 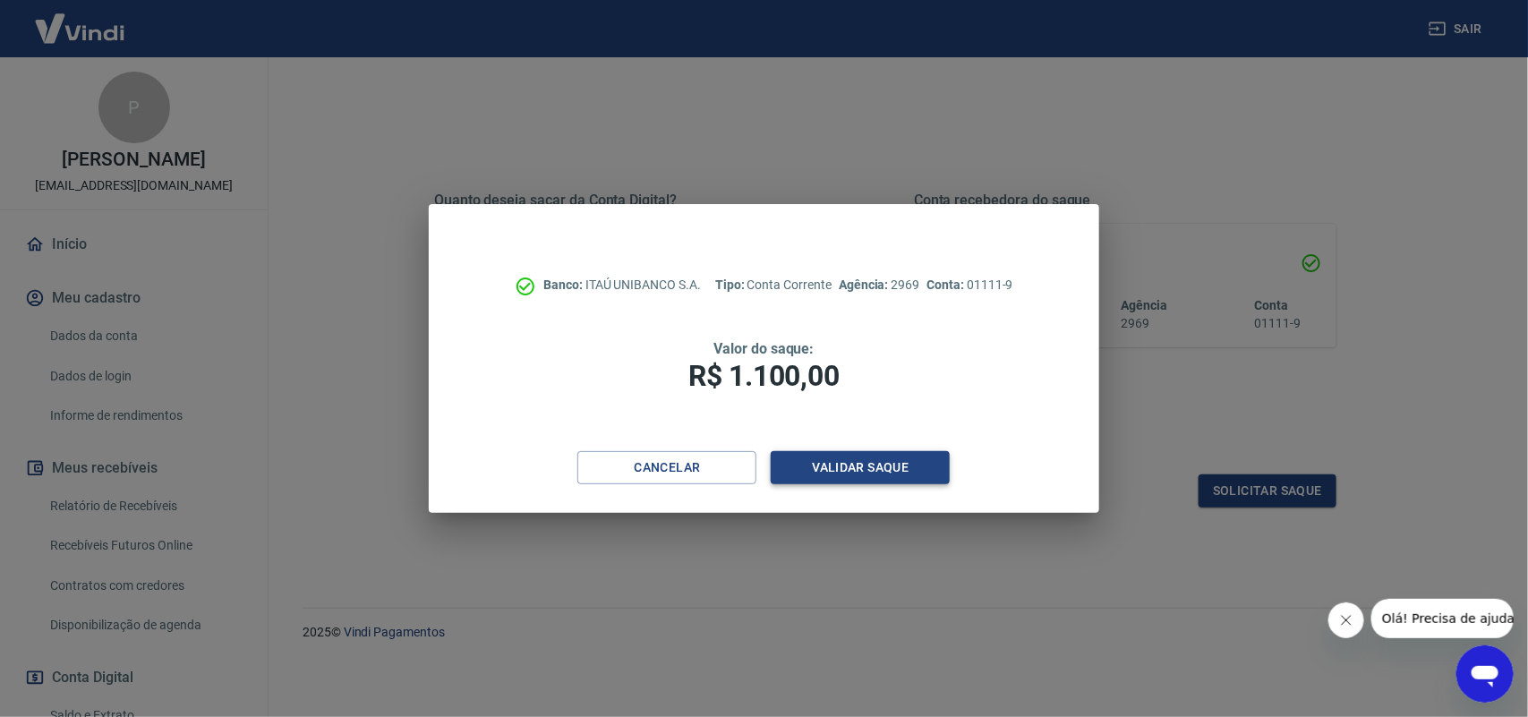 What do you see at coordinates (879, 285) in the screenshot?
I see `p: 2969` at bounding box center [879, 285].